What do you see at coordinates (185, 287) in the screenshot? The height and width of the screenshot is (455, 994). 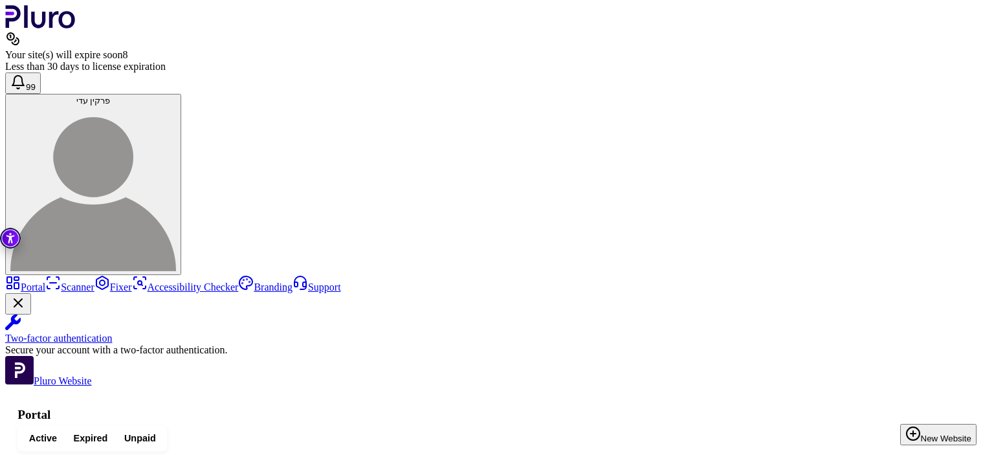 I see `a: Accessibility Checker` at bounding box center [185, 287].